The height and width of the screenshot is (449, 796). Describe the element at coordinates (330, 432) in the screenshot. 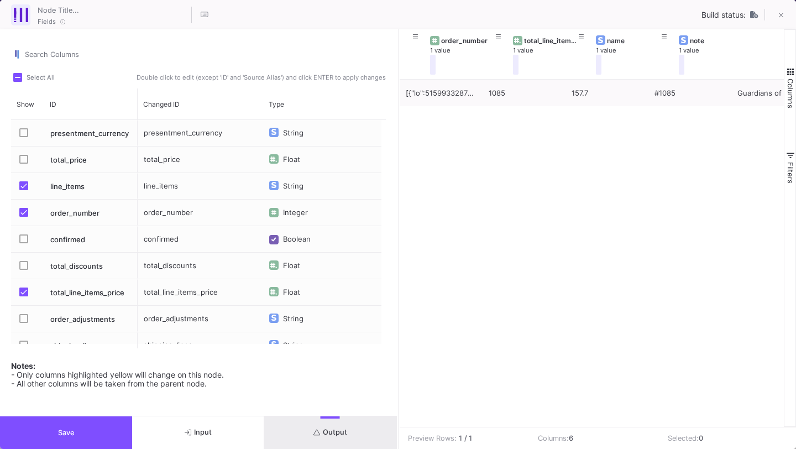

I see `button: Output` at that location.